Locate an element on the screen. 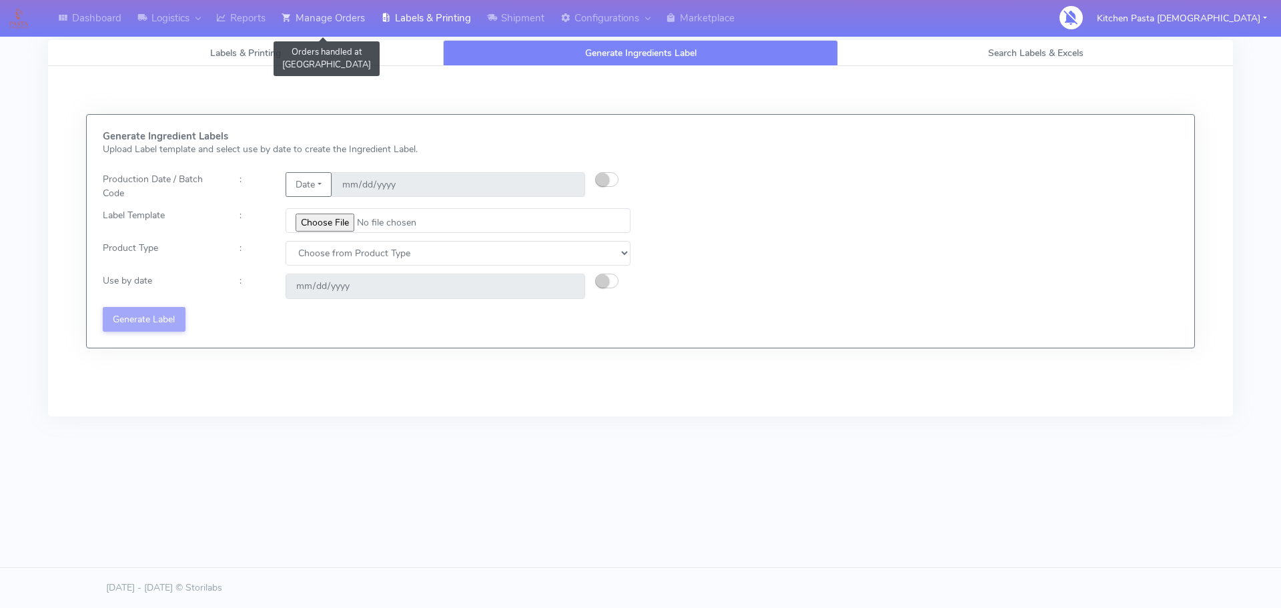  span: Generate Ingredients Label is located at coordinates (641, 53).